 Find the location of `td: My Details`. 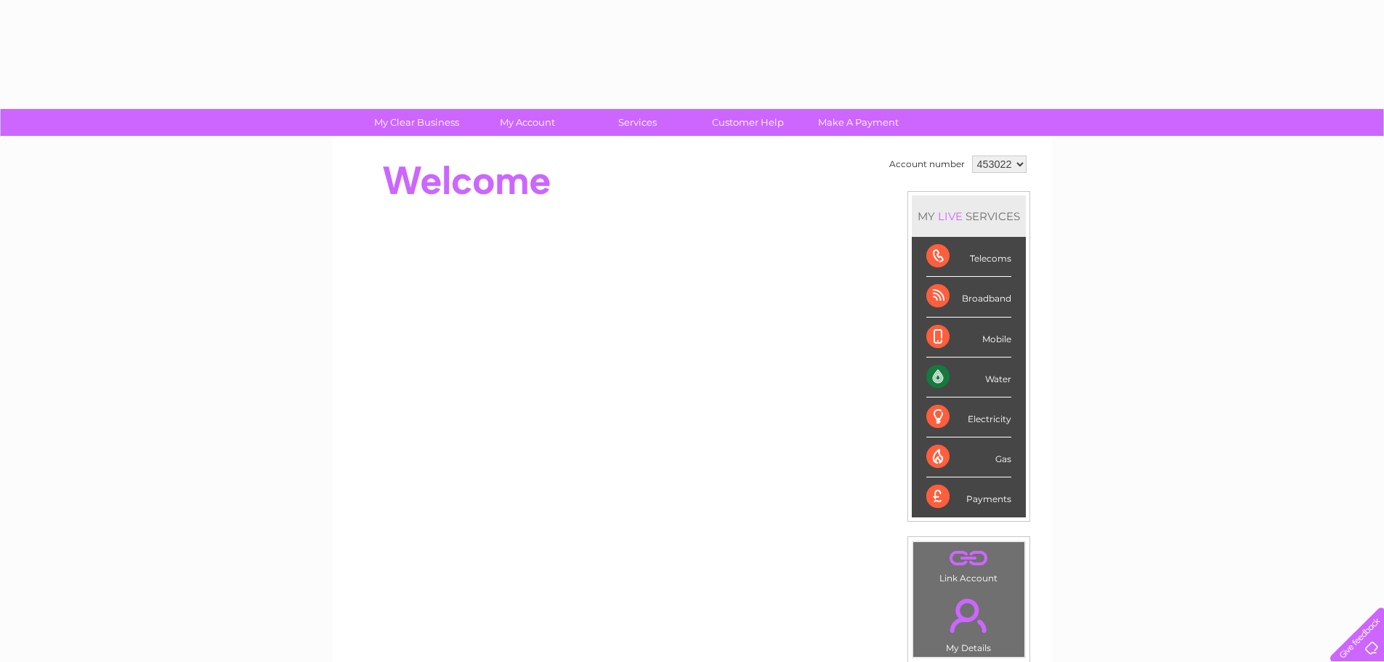

td: My Details is located at coordinates (969, 622).